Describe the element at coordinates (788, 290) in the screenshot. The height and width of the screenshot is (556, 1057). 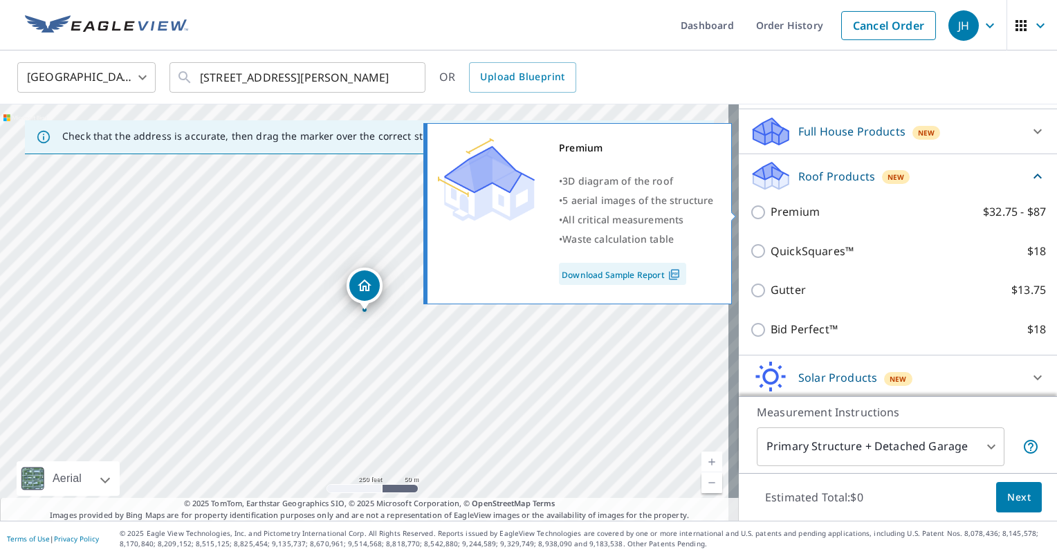
I see `p: Gutter` at that location.